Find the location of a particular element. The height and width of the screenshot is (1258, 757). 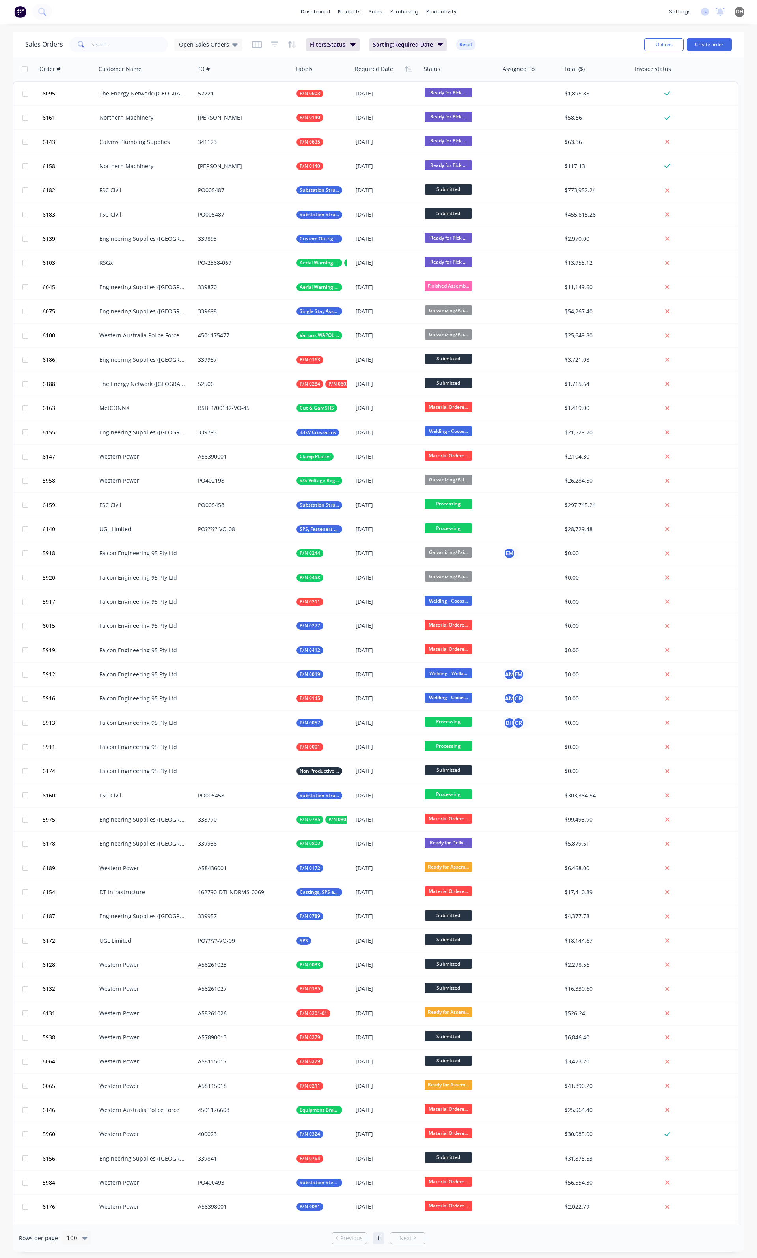

span: Sorting: Required Date is located at coordinates (403, 45).